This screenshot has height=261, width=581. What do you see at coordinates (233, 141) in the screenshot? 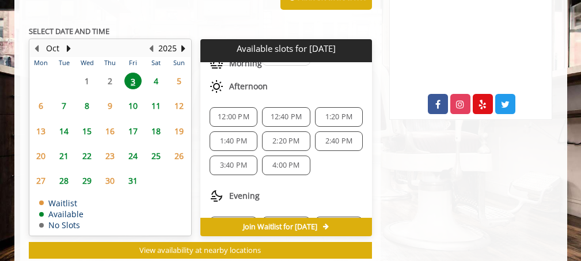
I see `div: 1:40 PM` at bounding box center [233, 141].